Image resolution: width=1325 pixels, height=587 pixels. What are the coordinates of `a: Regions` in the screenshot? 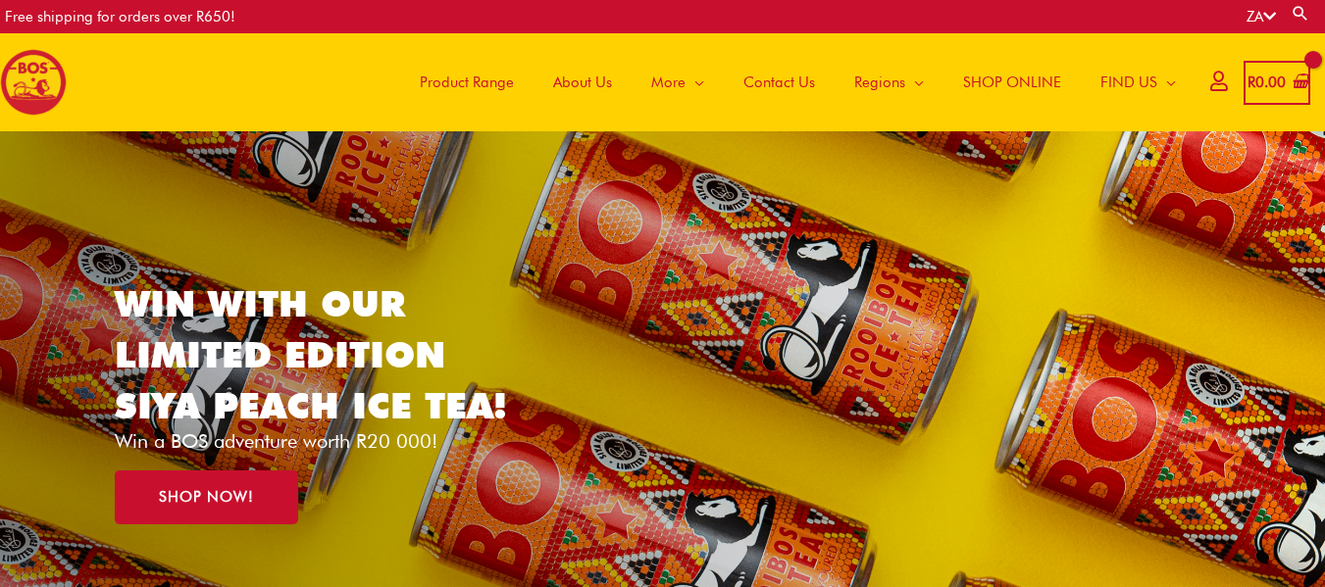 It's located at (888, 82).